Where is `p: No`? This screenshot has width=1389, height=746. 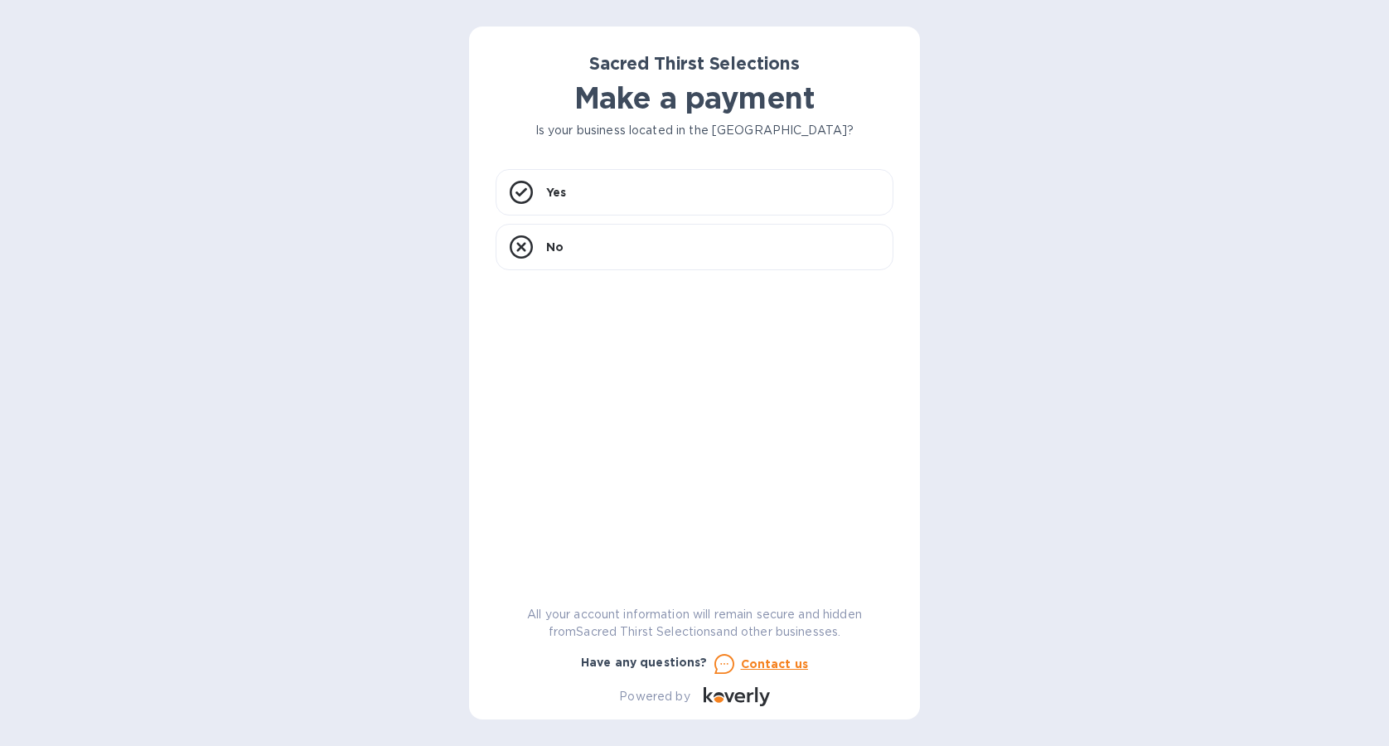
p: No is located at coordinates (555, 247).